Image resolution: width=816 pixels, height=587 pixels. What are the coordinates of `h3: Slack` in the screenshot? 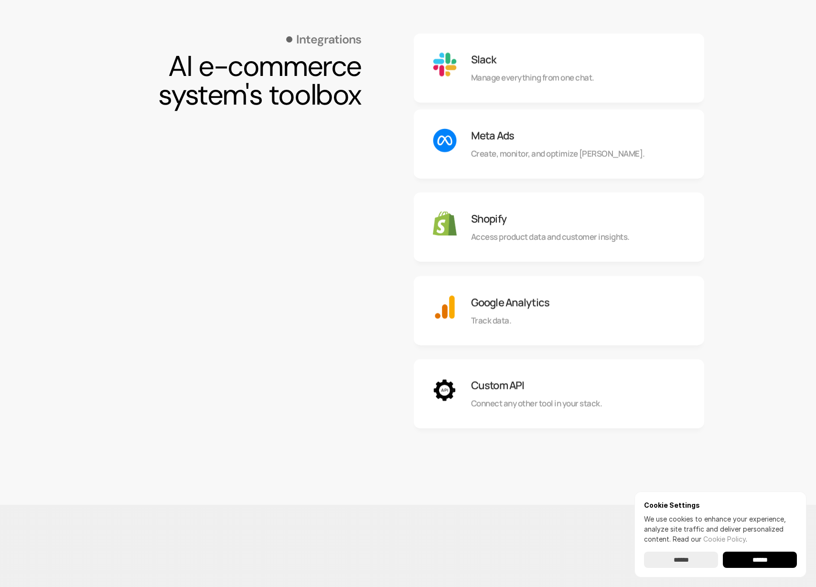 It's located at (484, 60).